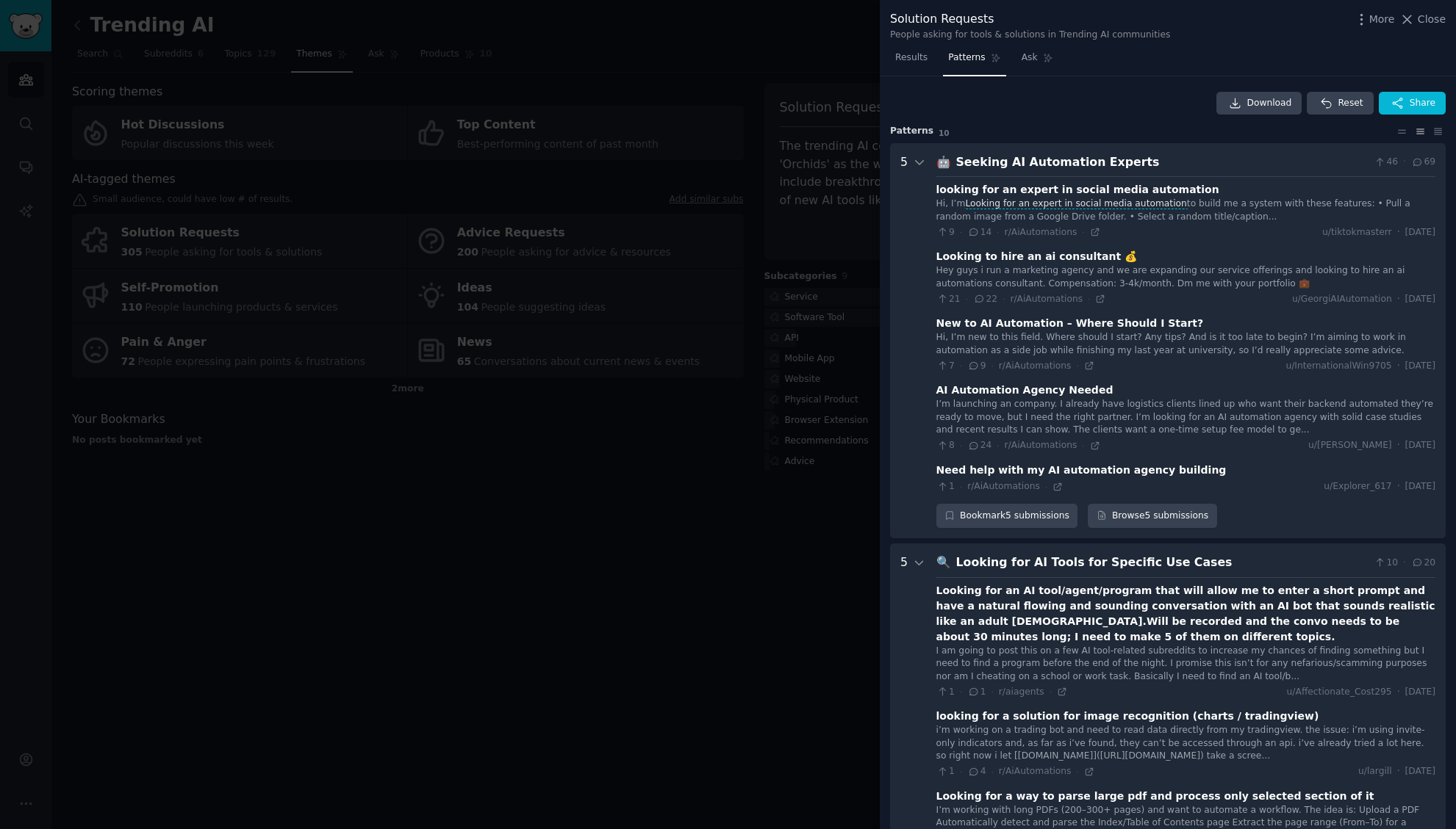 This screenshot has width=1456, height=829. Describe the element at coordinates (1357, 233) in the screenshot. I see `span: u/tiktokmasterr` at that location.